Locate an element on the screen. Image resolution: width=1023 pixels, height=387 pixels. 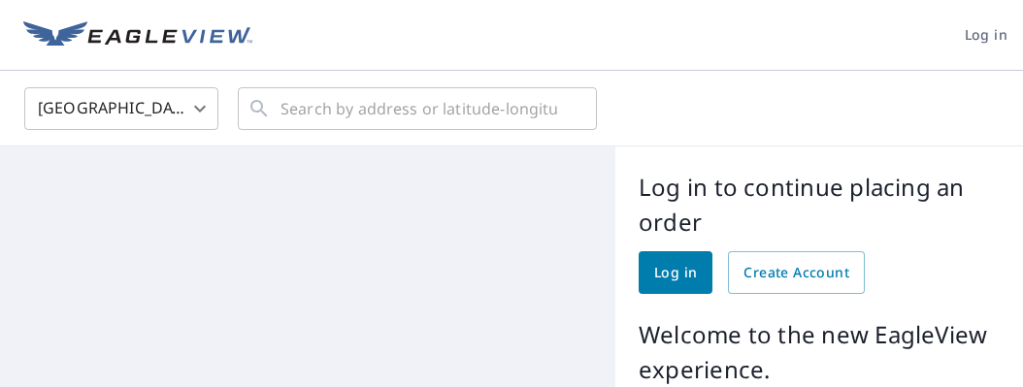
span: Create Account is located at coordinates (796, 273).